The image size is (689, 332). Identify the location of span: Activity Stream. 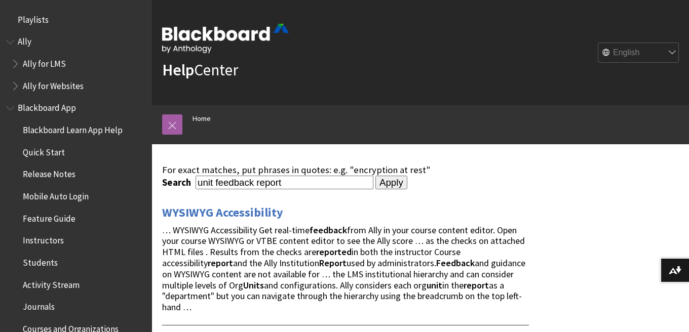
(51, 283).